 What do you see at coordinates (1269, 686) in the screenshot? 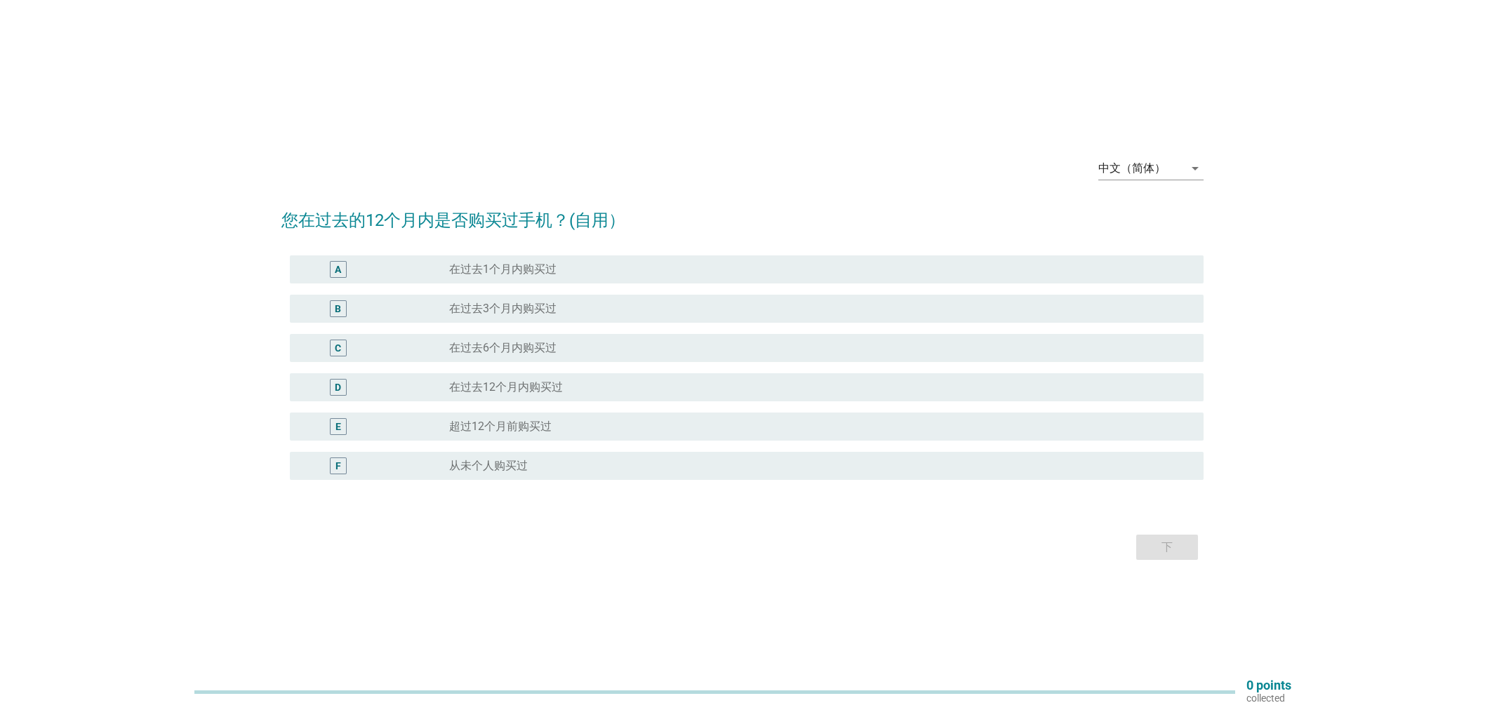
I see `p: 0 points` at bounding box center [1269, 686].